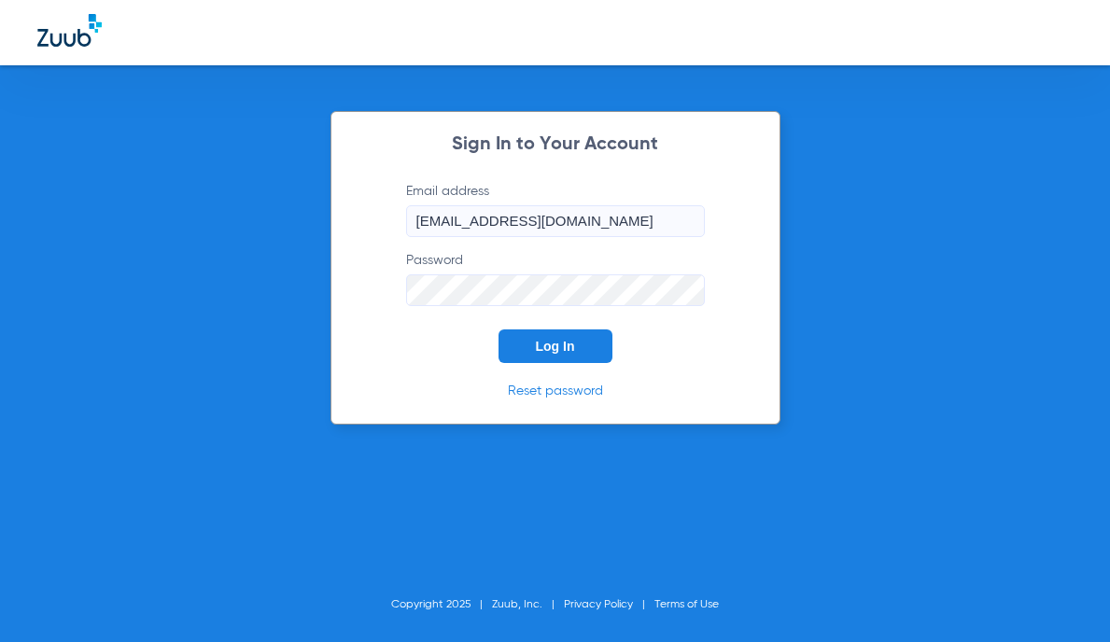 The width and height of the screenshot is (1110, 642). Describe the element at coordinates (555, 346) in the screenshot. I see `span: Log In` at that location.